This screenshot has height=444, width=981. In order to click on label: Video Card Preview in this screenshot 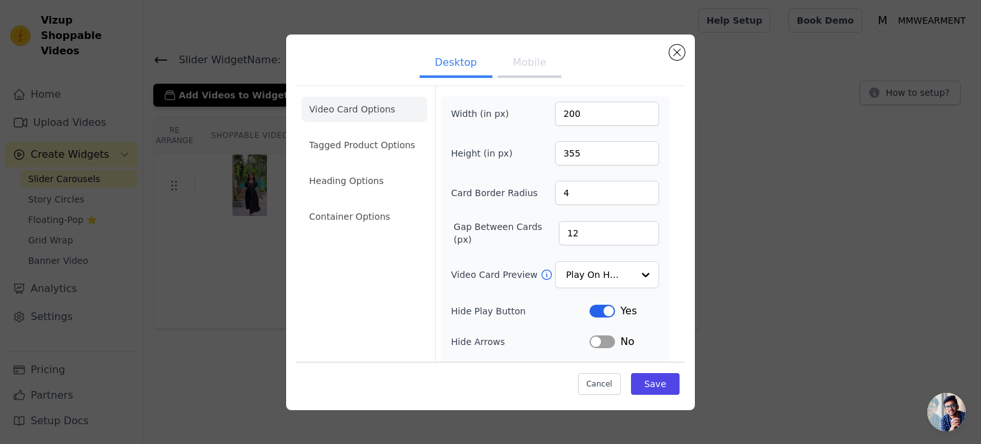, I will do `click(495, 275)`.